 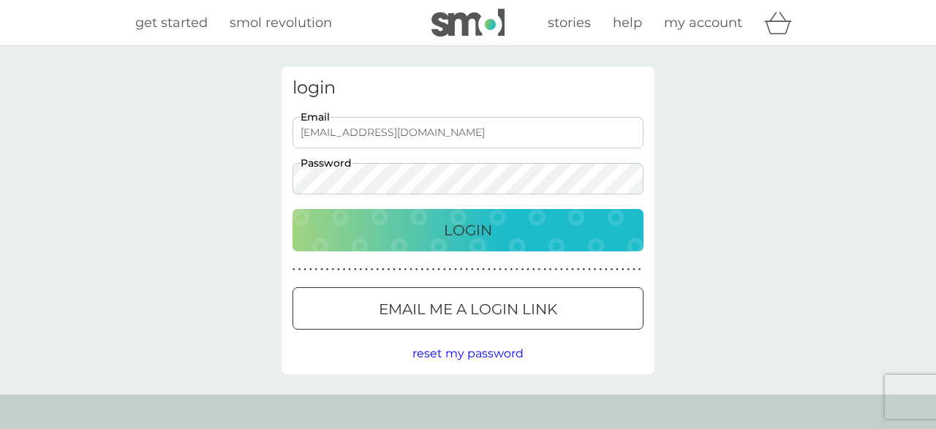 I want to click on span: smol revolution, so click(x=281, y=23).